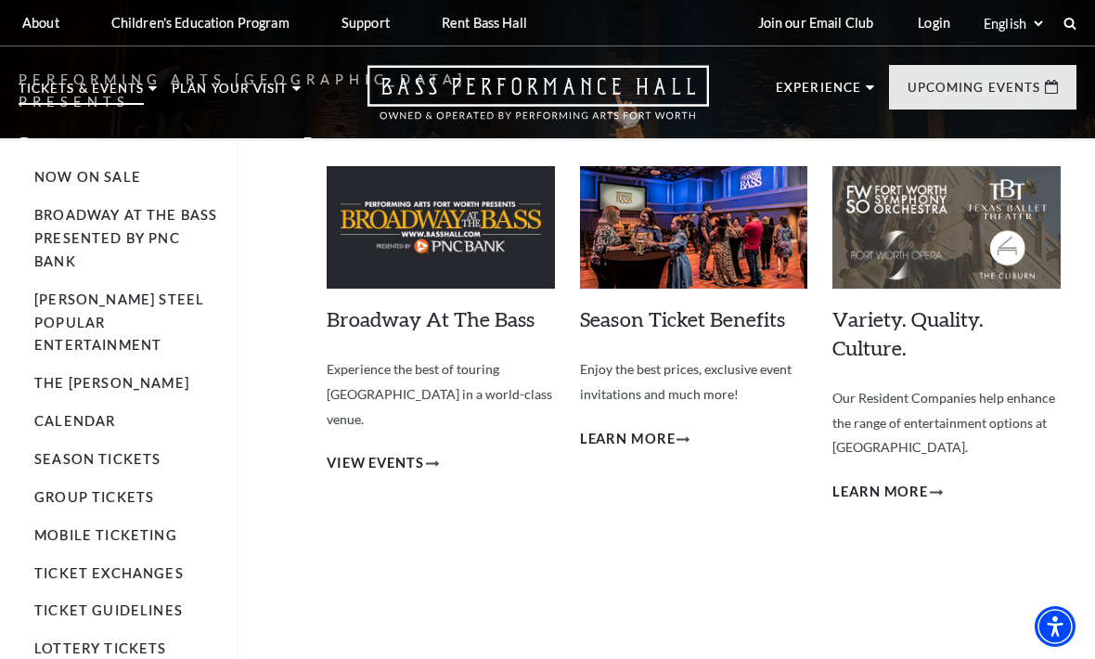 Image resolution: width=1095 pixels, height=659 pixels. I want to click on a: Season Ticket Benefits, so click(682, 318).